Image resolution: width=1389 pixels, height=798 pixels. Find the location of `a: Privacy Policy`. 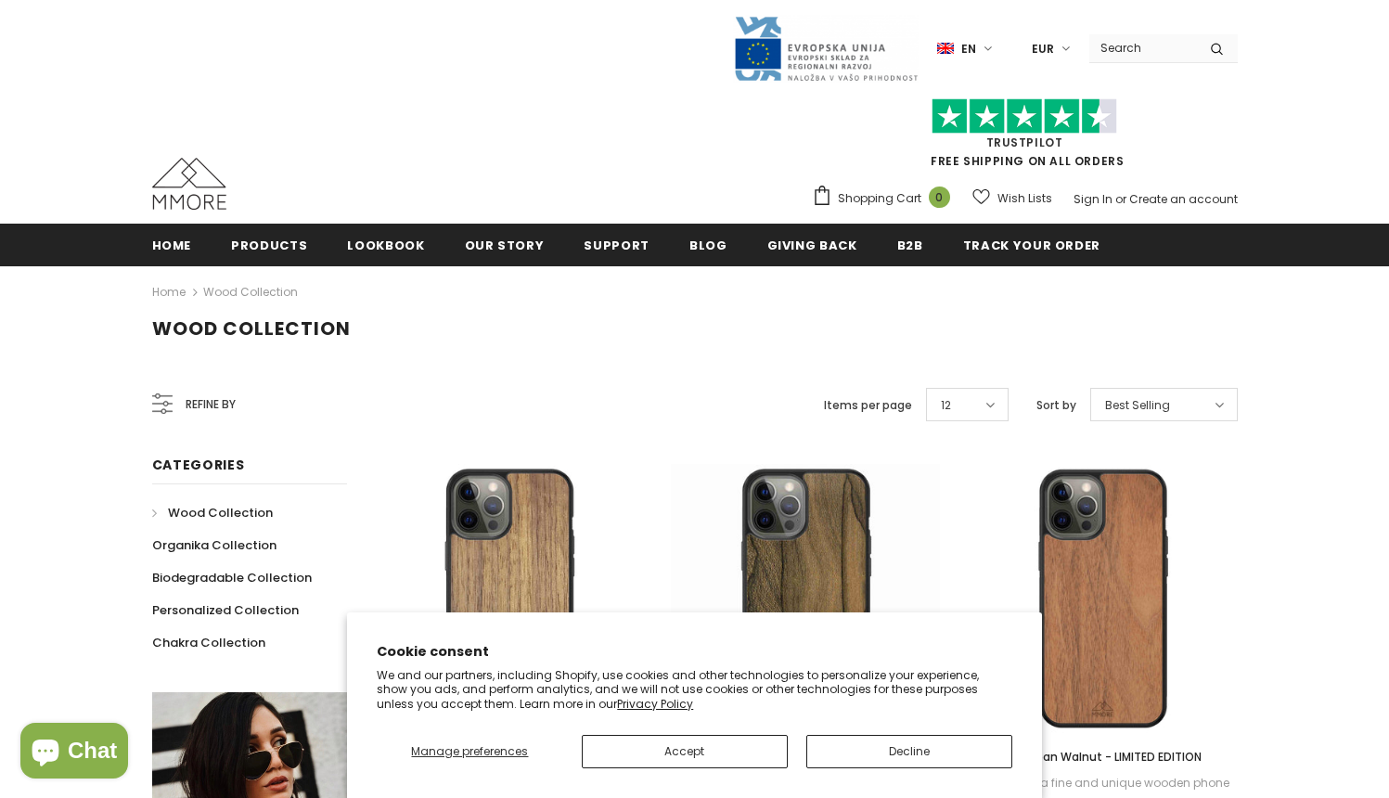

a: Privacy Policy is located at coordinates (655, 704).